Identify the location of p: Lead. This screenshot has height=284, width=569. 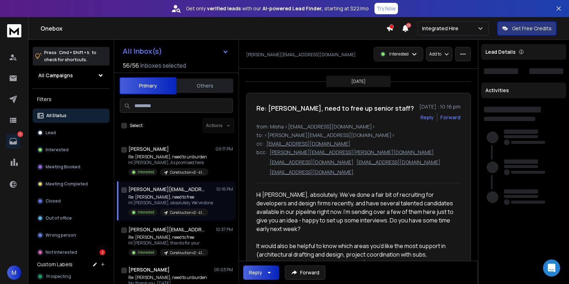
(51, 133).